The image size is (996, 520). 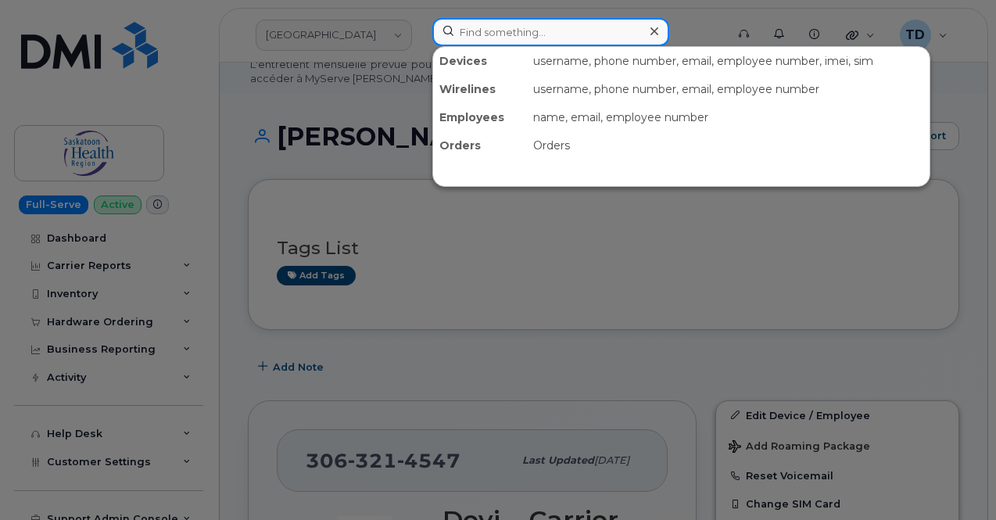 What do you see at coordinates (550, 32) in the screenshot?
I see `input: Find something...` at bounding box center [550, 32].